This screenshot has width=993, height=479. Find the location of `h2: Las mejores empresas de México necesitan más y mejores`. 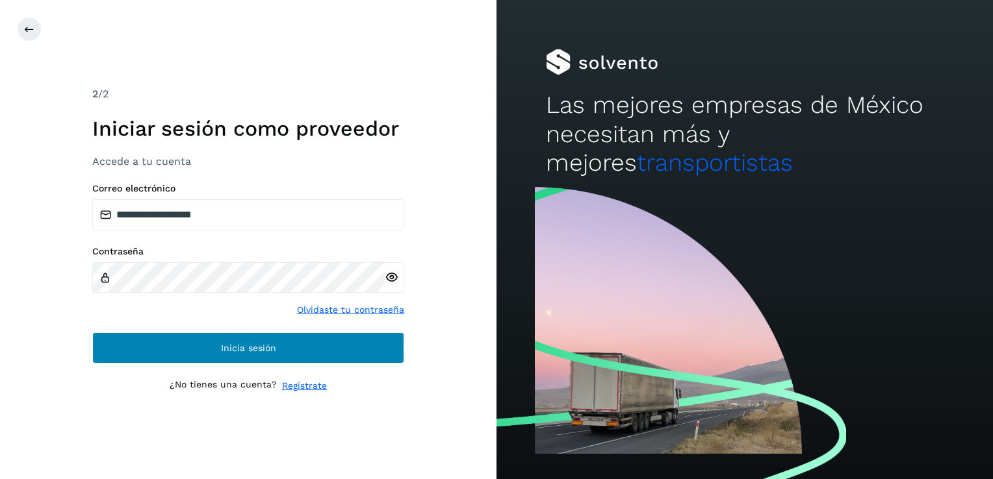

h2: Las mejores empresas de México necesitan más y mejores is located at coordinates (744, 134).